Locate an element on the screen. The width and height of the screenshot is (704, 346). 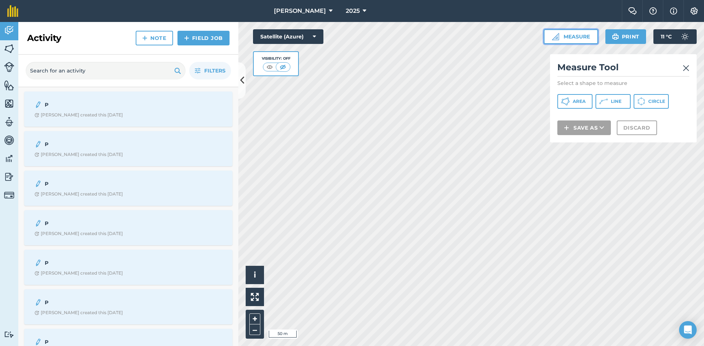
button: i is located at coordinates (255, 275).